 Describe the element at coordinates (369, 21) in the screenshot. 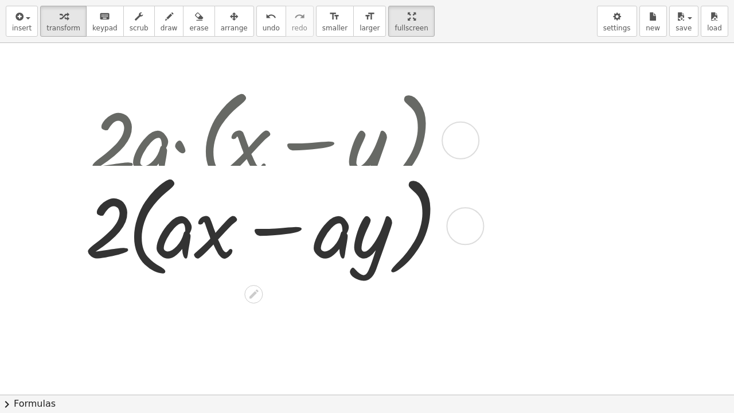

I see `button: format_sizelarger` at that location.